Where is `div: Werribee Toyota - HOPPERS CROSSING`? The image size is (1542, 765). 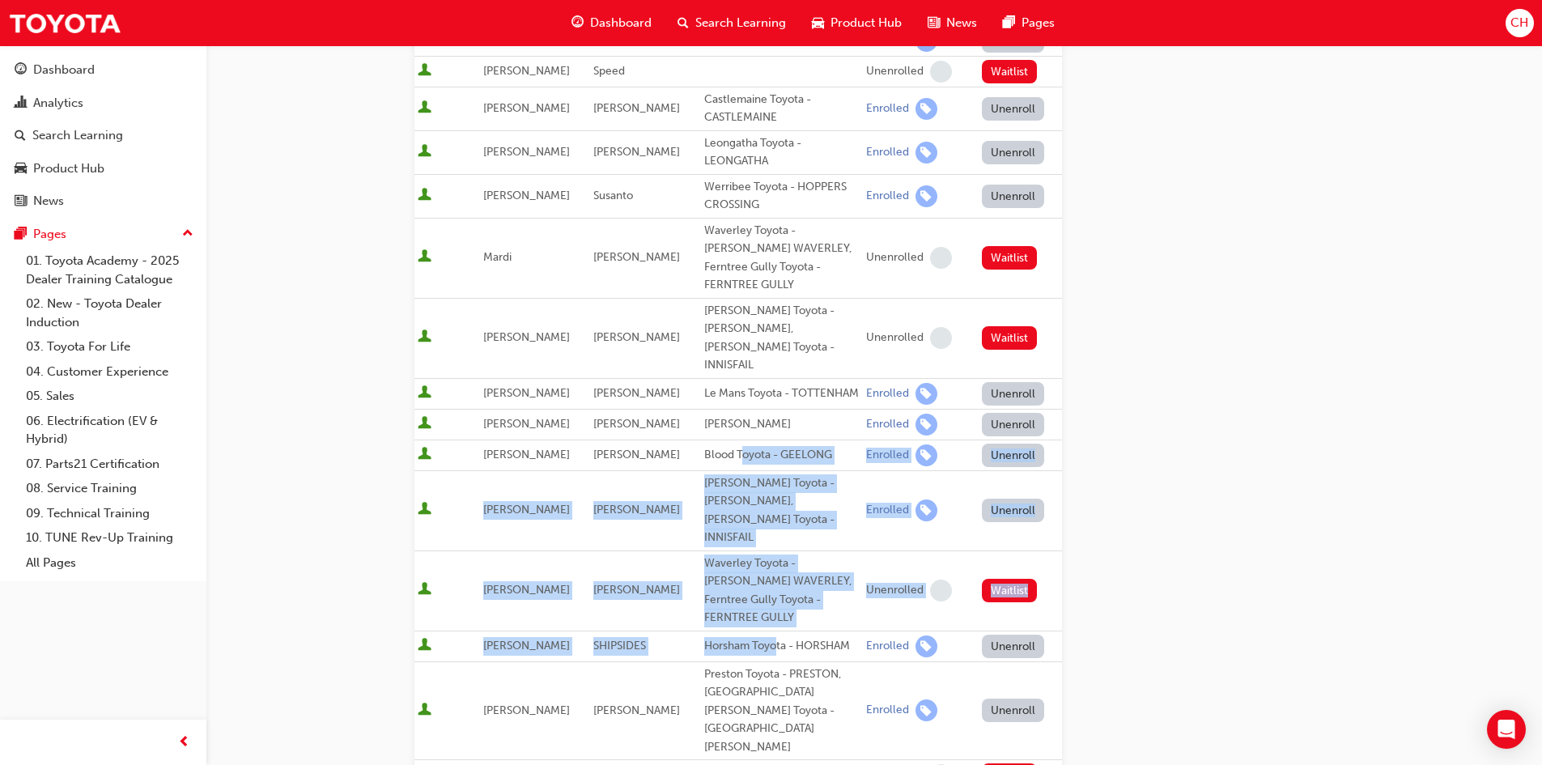
div: Werribee Toyota - HOPPERS CROSSING is located at coordinates (782, 196).